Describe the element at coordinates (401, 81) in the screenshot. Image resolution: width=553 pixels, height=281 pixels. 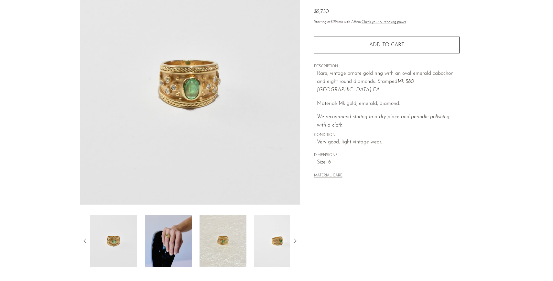
I see `em: 14k` at that location.